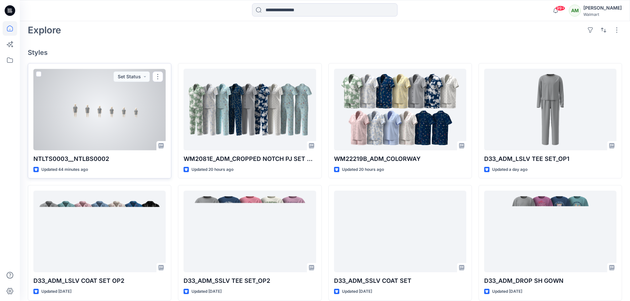 This screenshot has width=630, height=301. Describe the element at coordinates (550, 231) in the screenshot. I see `a: D33_ADM_DROP SH GOWN` at that location.